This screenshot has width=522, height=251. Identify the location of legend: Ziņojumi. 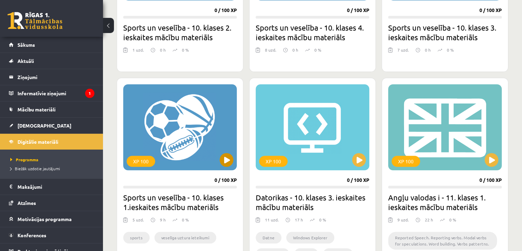
(56, 77).